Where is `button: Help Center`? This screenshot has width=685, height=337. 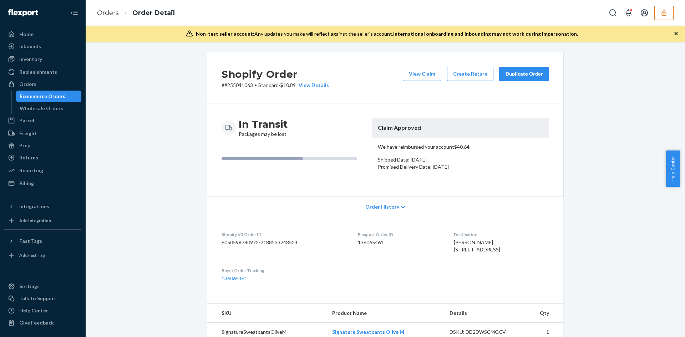
button: Help Center is located at coordinates (672, 169).